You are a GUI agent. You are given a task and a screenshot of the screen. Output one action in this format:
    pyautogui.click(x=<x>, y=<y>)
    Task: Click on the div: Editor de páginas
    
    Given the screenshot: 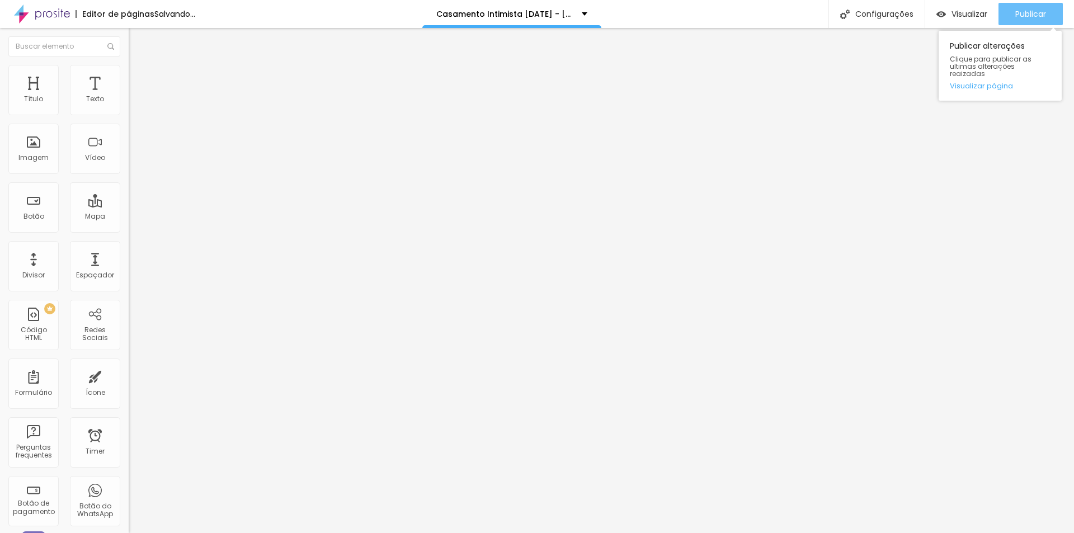 What is the action you would take?
    pyautogui.click(x=115, y=14)
    